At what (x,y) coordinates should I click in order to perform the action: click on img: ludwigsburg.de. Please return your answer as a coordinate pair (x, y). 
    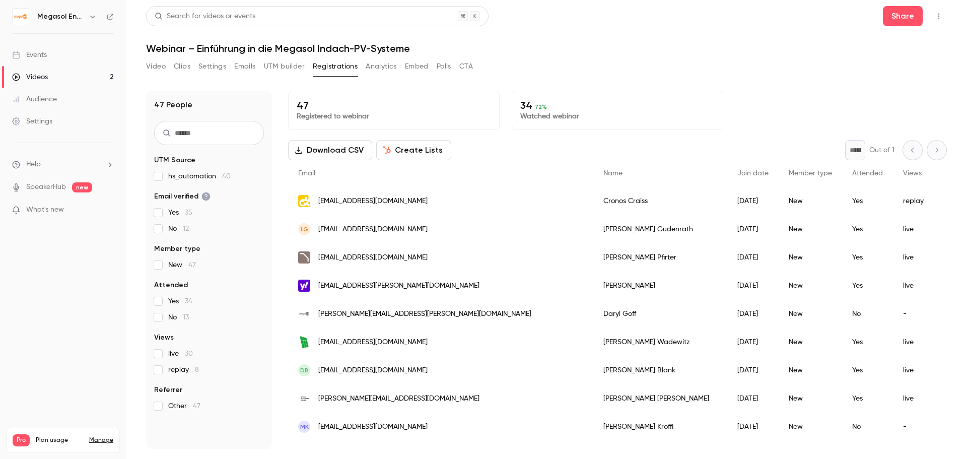
    Looking at the image, I should click on (304, 201).